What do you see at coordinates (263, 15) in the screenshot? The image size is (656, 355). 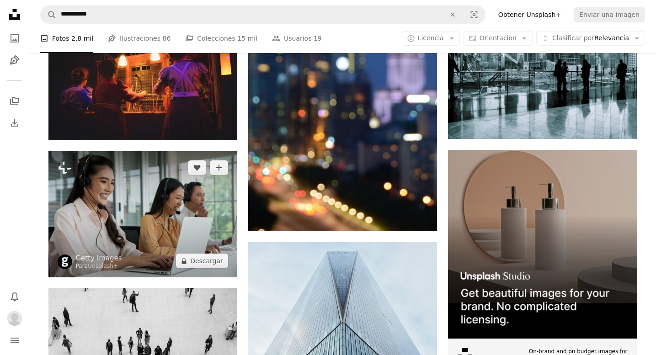 I see `form: Encuentra imágenes en todo el sitio` at bounding box center [263, 15].